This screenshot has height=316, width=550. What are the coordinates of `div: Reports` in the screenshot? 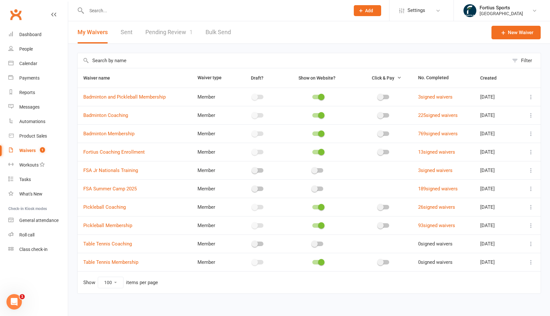 It's located at (27, 92).